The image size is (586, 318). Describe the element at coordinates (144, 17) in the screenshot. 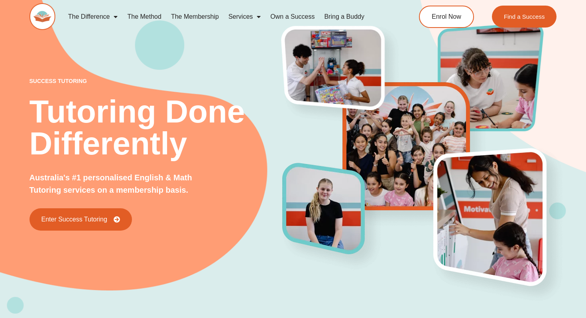

I see `a: The Method` at that location.